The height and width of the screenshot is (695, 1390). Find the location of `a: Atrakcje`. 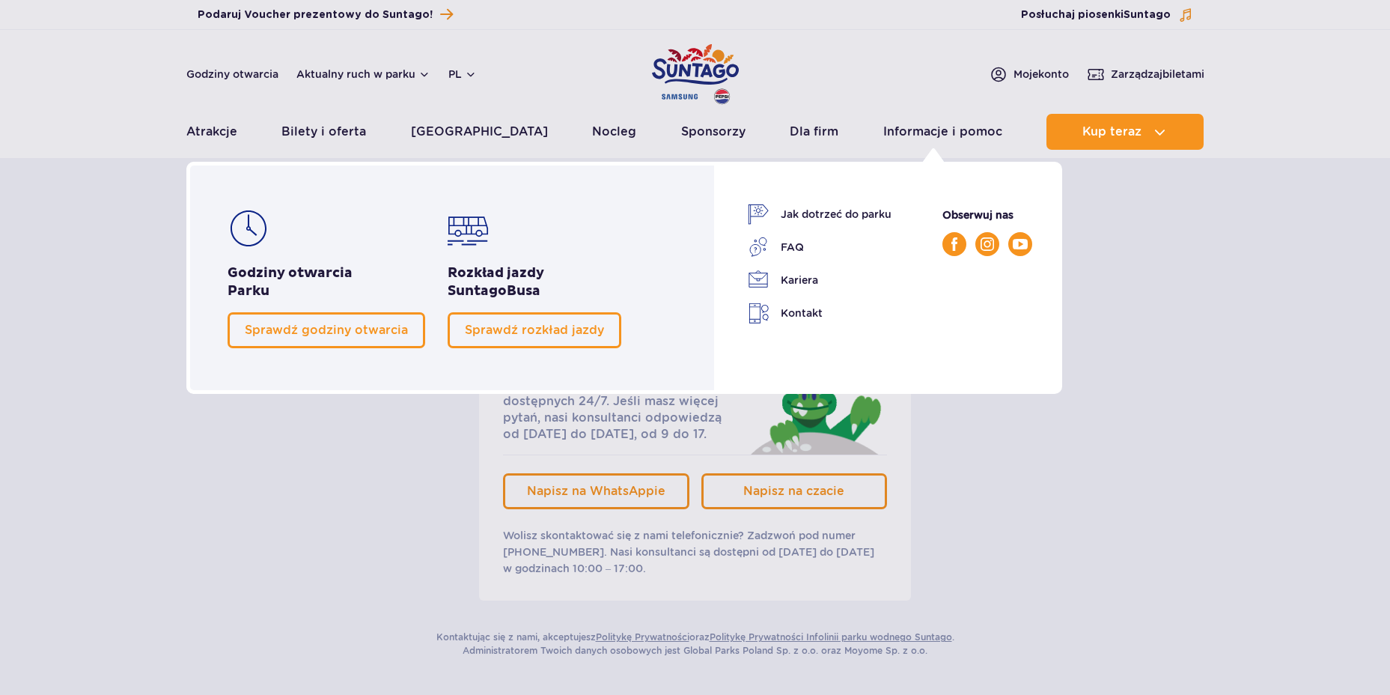

a: Atrakcje is located at coordinates (212, 132).